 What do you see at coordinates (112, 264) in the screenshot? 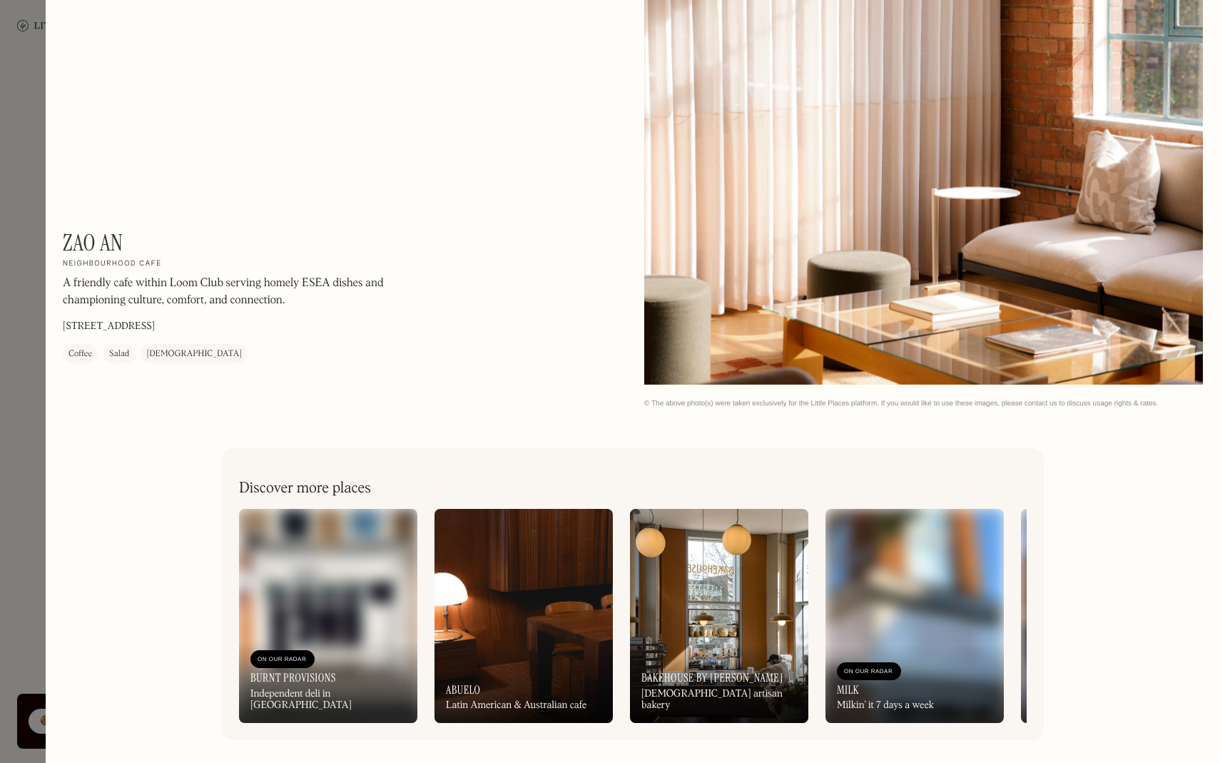
I see `h2: Neighbourhood cafe` at bounding box center [112, 264].